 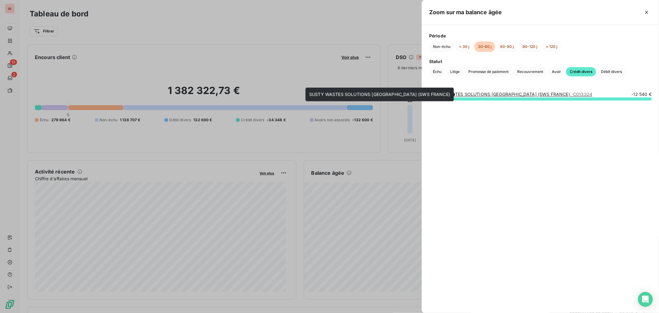 What do you see at coordinates (507, 47) in the screenshot?
I see `button: 60-90 j` at bounding box center [507, 47].